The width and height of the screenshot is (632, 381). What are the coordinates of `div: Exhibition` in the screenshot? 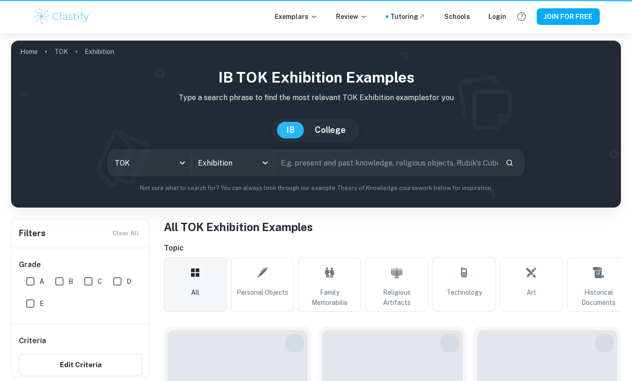 It's located at (233, 163).